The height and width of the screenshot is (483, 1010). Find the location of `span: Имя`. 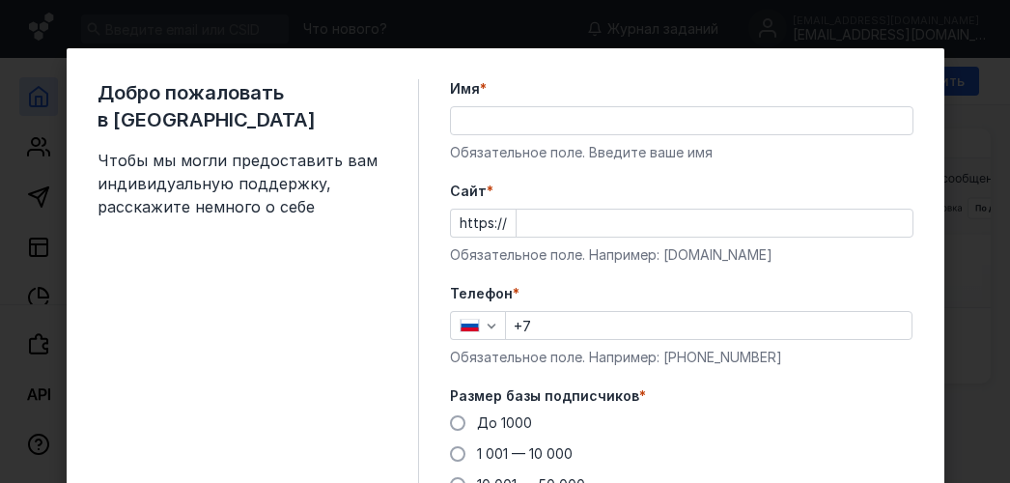

span: Имя is located at coordinates (465, 89).